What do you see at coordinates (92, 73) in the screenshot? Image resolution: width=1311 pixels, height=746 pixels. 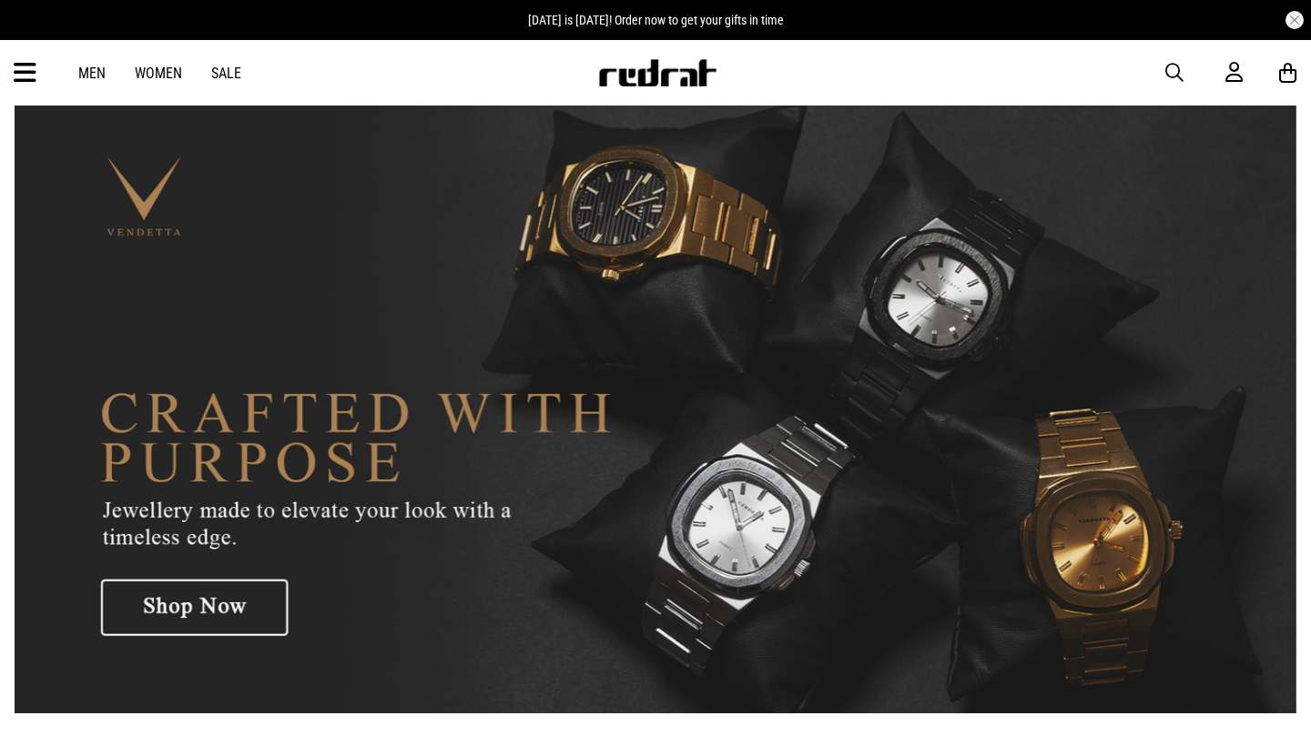 I see `a: Men` at bounding box center [92, 73].